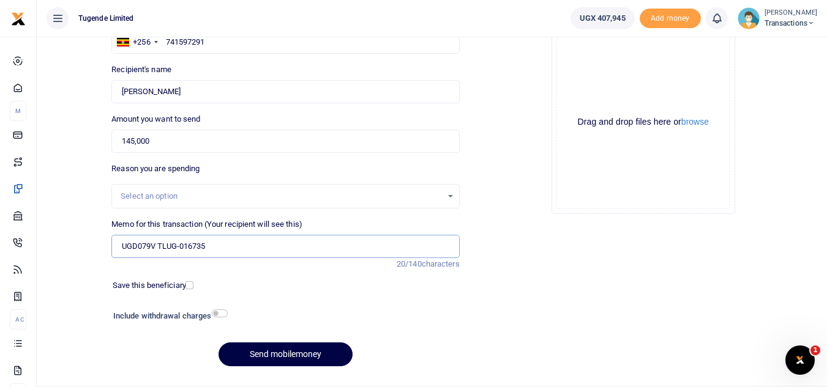 This screenshot has width=827, height=387. What do you see at coordinates (285, 42) in the screenshot?
I see `input: Enter phone number` at bounding box center [285, 42].